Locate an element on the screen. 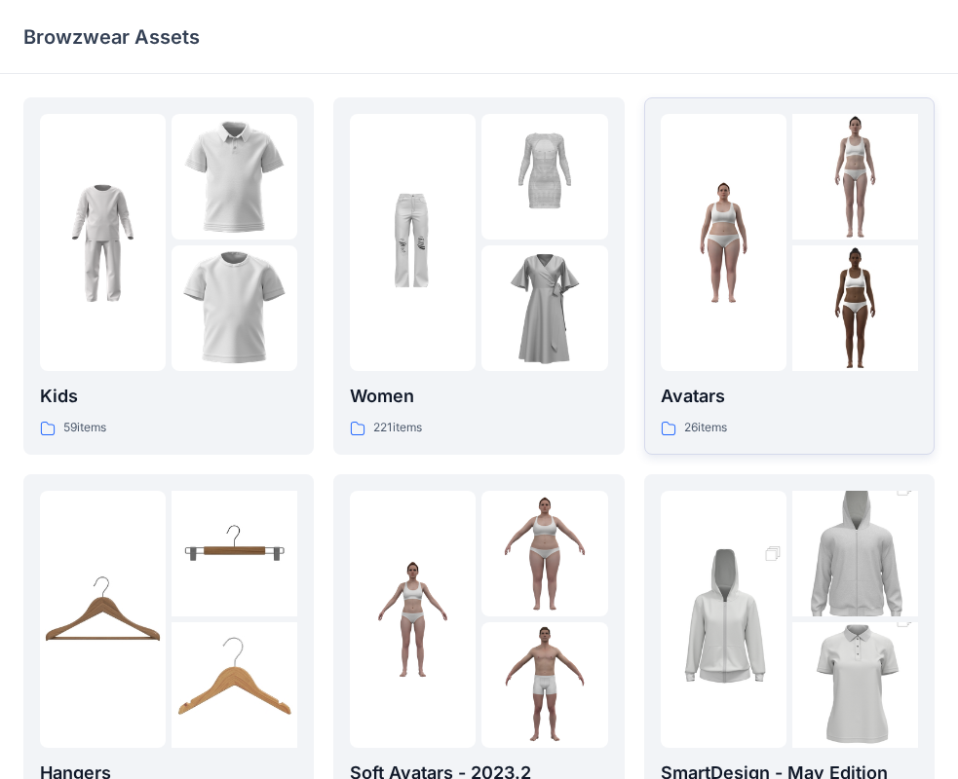 The width and height of the screenshot is (958, 779). a: folder 1folder 2folder 3Women221items is located at coordinates (478, 276).